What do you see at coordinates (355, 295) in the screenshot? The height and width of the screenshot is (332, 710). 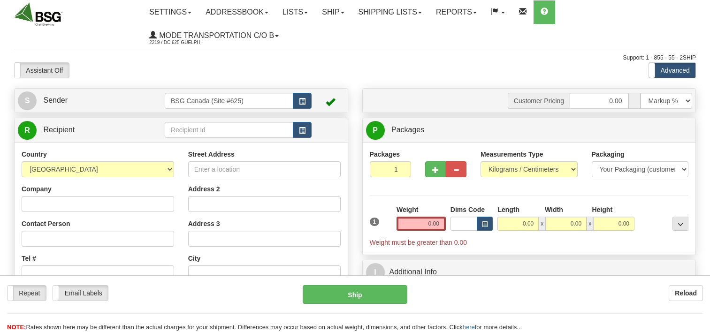 I see `button: Ship` at bounding box center [355, 295].